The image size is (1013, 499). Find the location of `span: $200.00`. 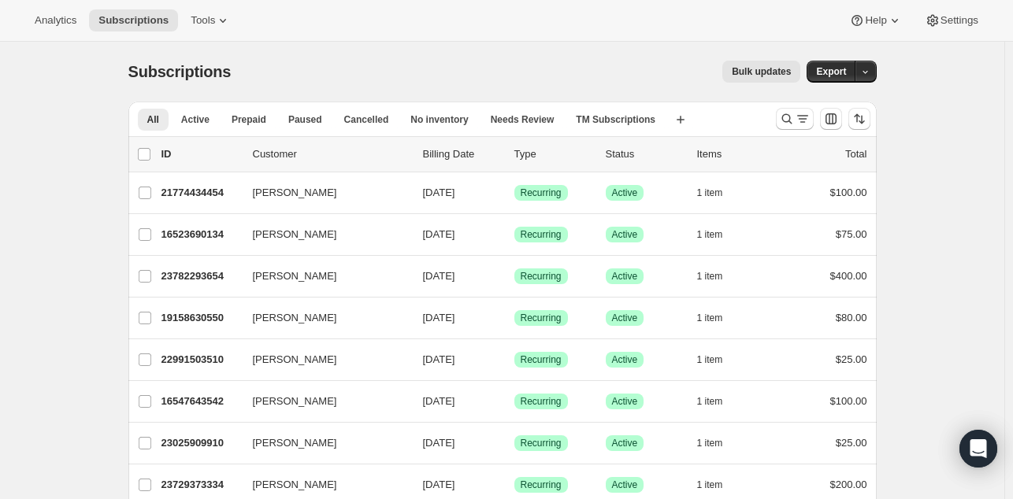

span: $200.00 is located at coordinates (848, 484).